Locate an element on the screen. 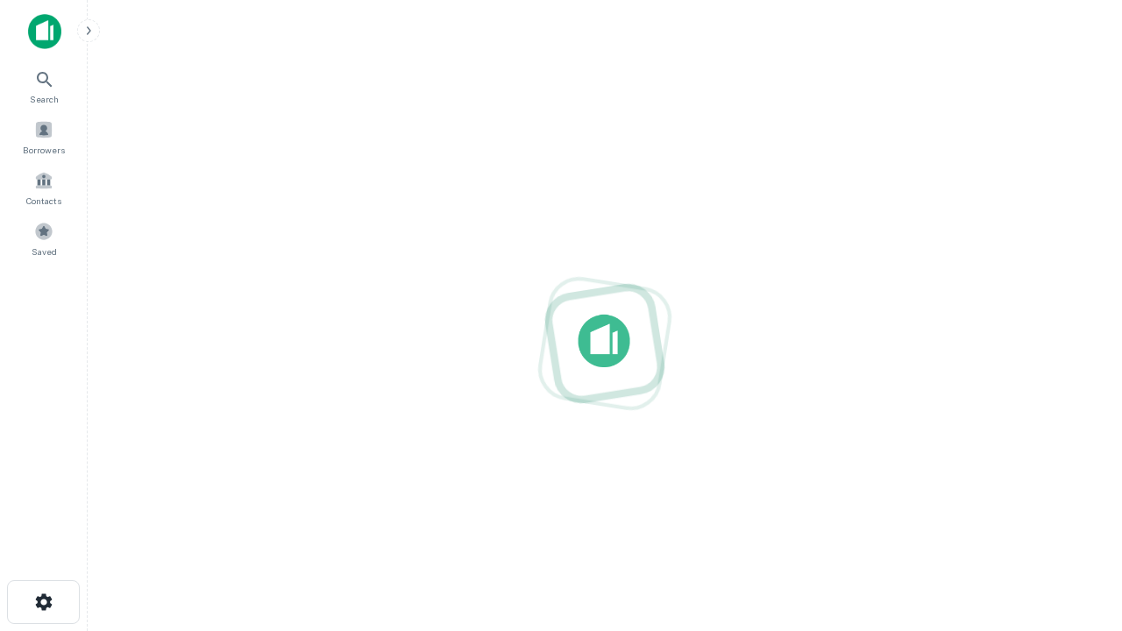 This screenshot has height=631, width=1122. div: Borrowers is located at coordinates (44, 137).